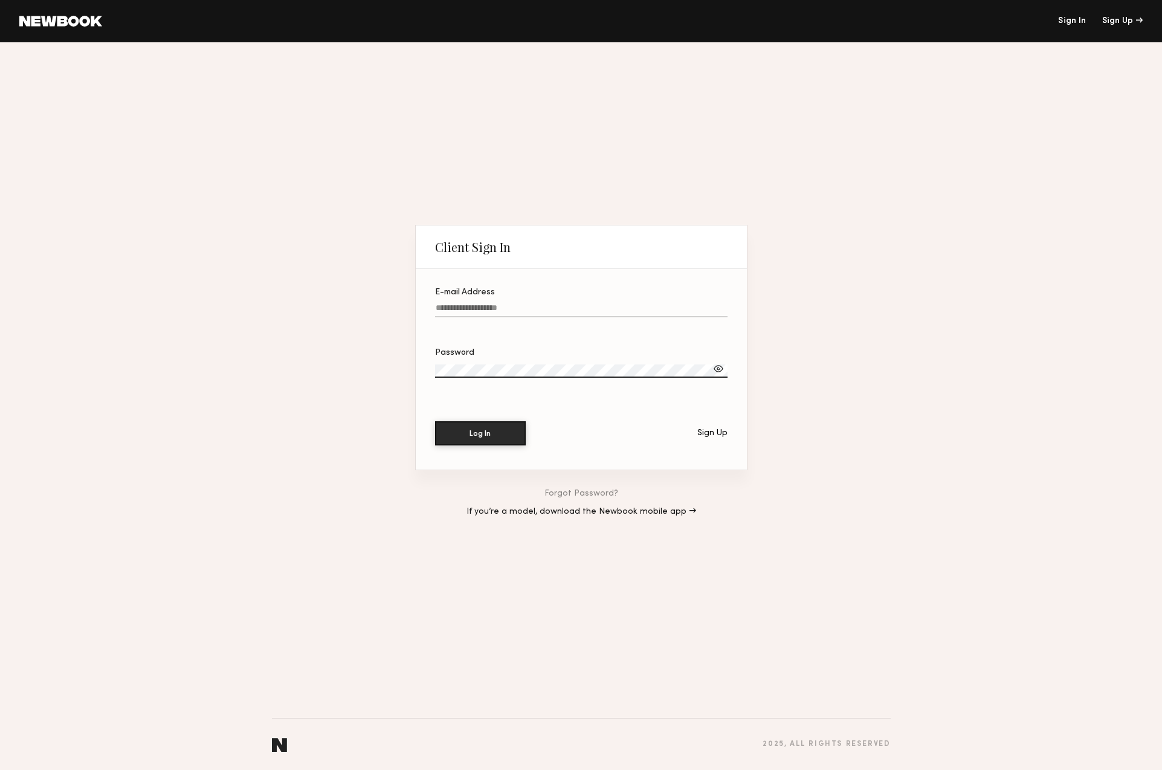  Describe the element at coordinates (581, 292) in the screenshot. I see `div: E-mail Address` at that location.